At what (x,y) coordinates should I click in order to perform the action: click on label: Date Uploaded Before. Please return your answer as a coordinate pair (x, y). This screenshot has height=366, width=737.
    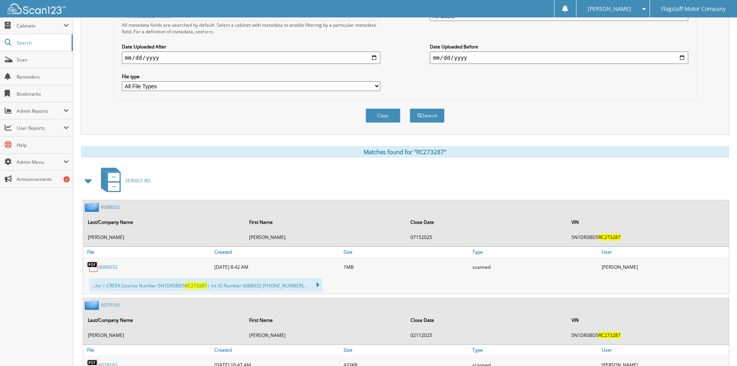
    Looking at the image, I should click on (559, 46).